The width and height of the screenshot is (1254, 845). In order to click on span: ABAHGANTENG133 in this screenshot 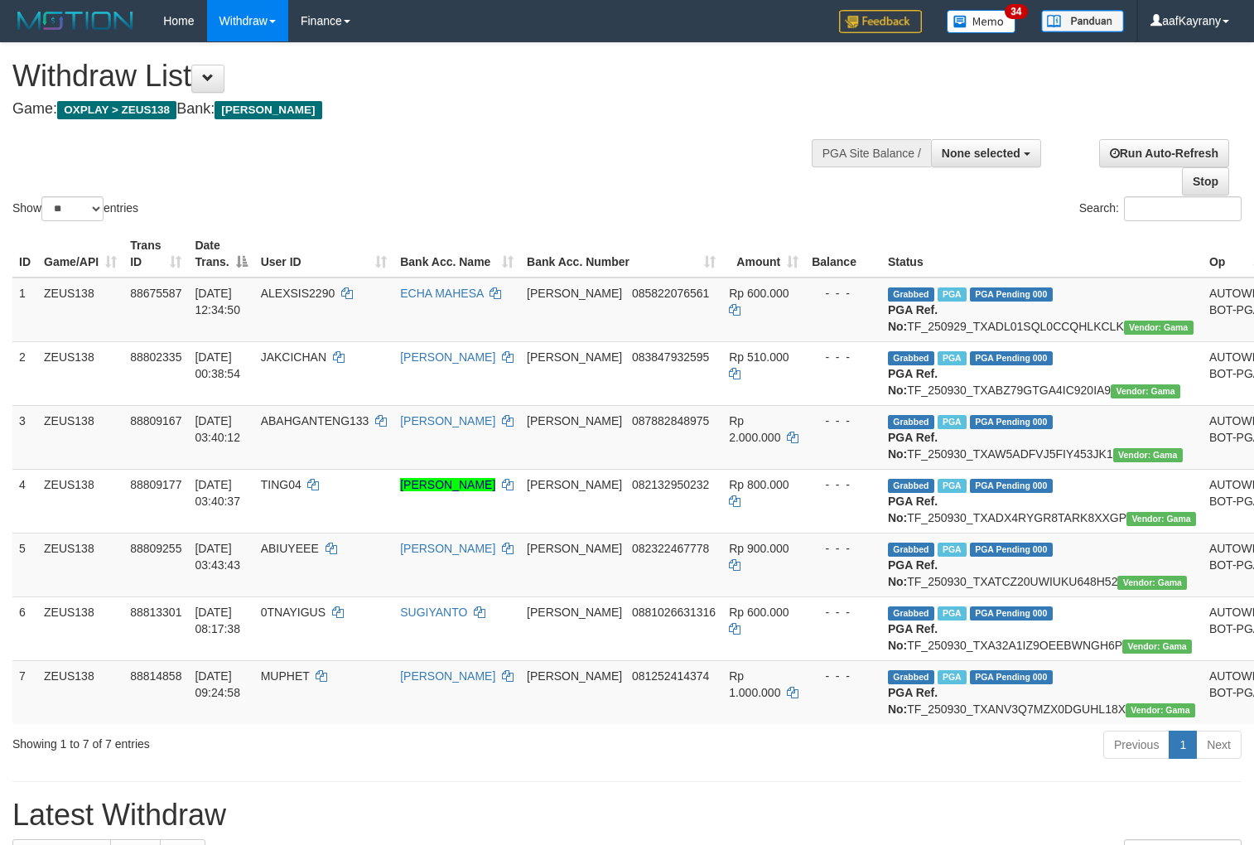, I will do `click(315, 421)`.